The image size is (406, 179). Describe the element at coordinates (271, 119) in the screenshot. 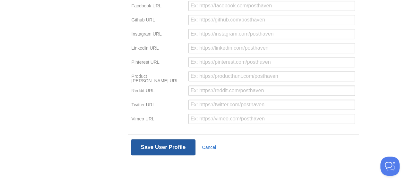

I see `input: Ex: https://vimeo.com/posthaven` at that location.